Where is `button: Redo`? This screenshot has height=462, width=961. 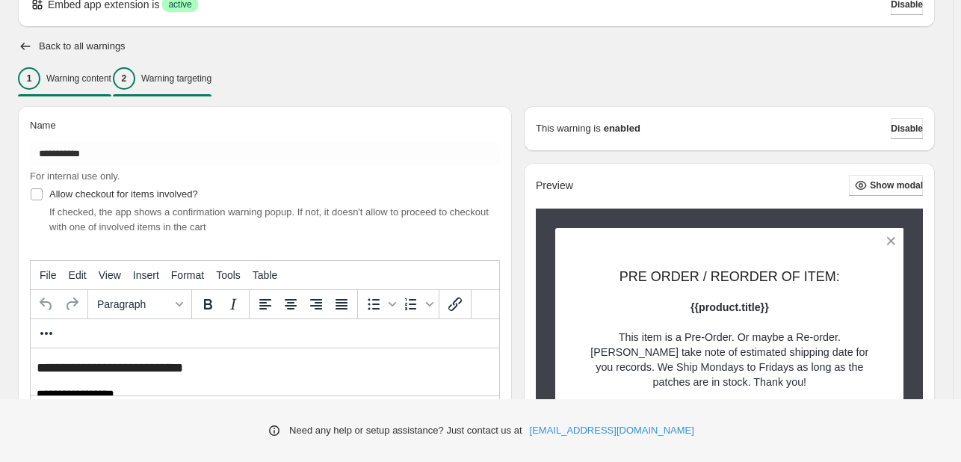 button: Redo is located at coordinates (72, 304).